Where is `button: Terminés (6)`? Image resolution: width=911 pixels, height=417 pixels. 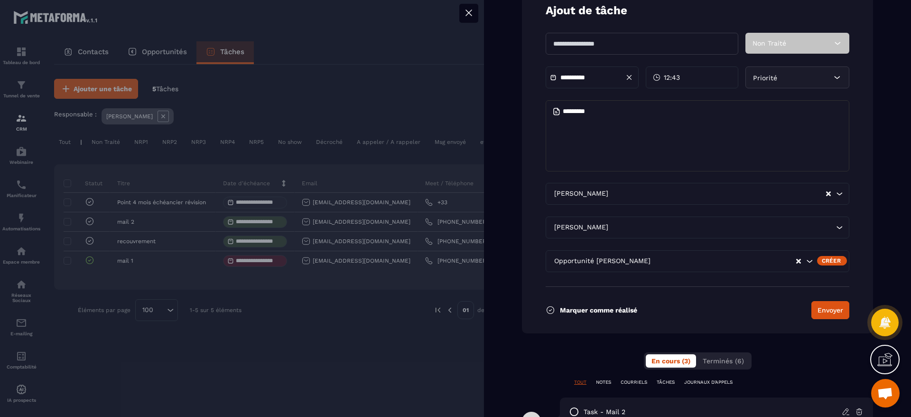 button: Terminés (6) is located at coordinates (723, 361).